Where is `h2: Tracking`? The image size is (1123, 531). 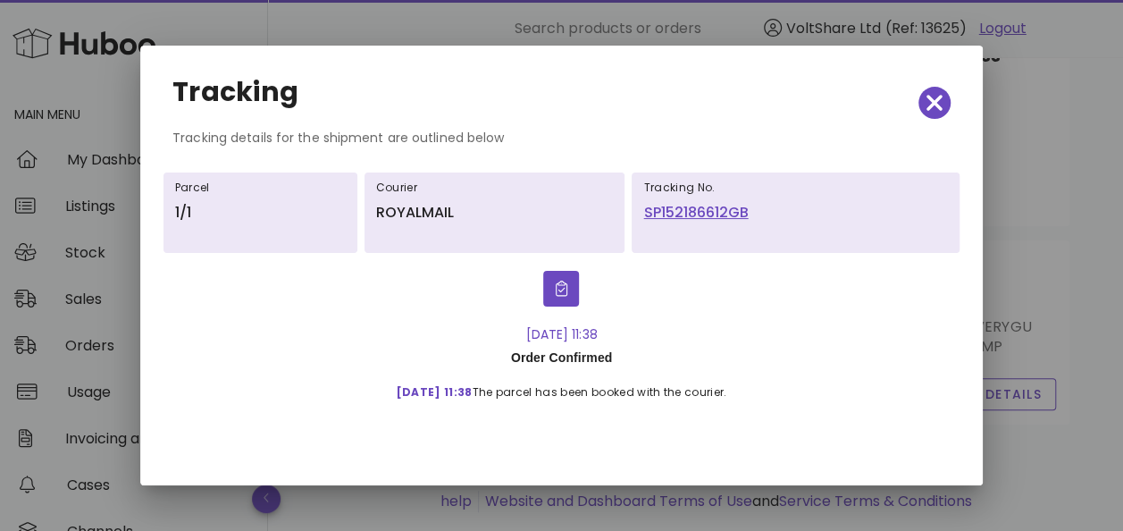 h2: Tracking is located at coordinates (235, 92).